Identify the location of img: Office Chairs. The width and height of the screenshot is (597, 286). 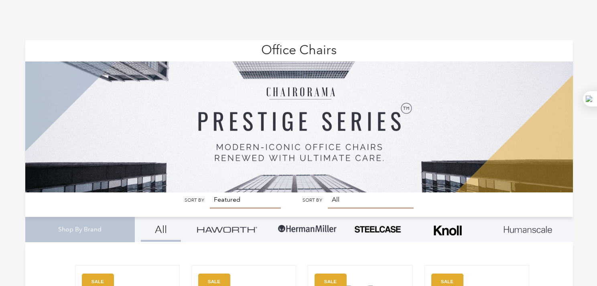
(299, 116).